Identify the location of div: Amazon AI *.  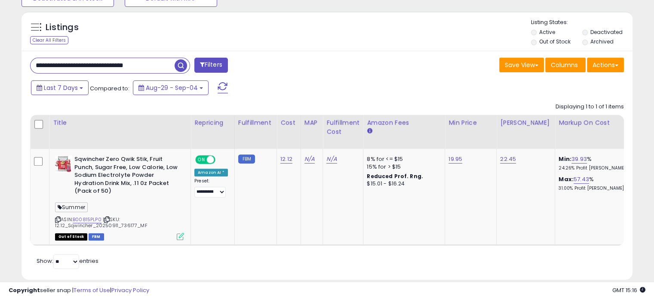
(211, 172).